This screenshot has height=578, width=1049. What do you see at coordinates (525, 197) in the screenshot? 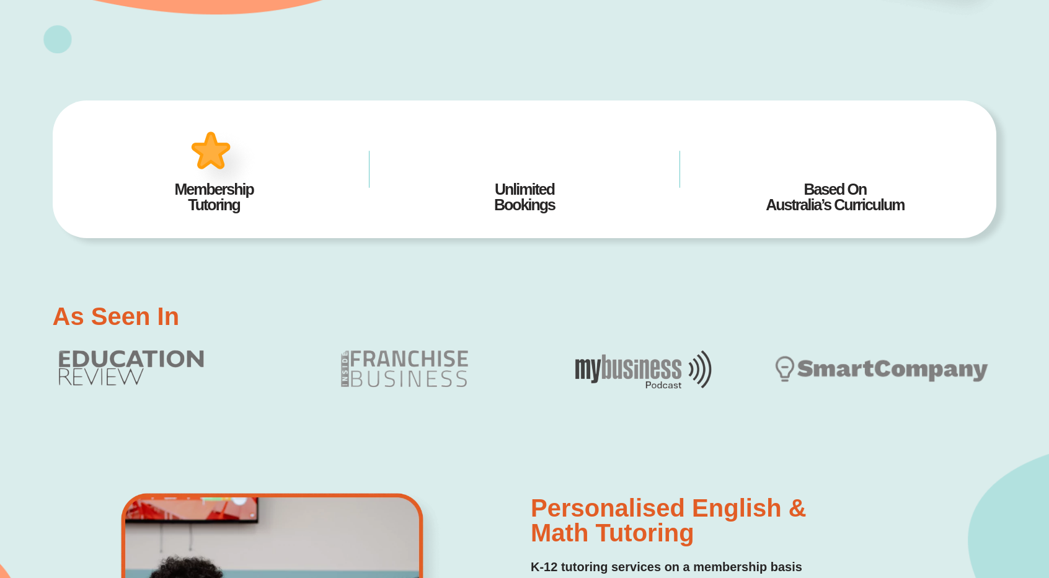
I see `h2: Unlimited Bookings` at bounding box center [525, 197].